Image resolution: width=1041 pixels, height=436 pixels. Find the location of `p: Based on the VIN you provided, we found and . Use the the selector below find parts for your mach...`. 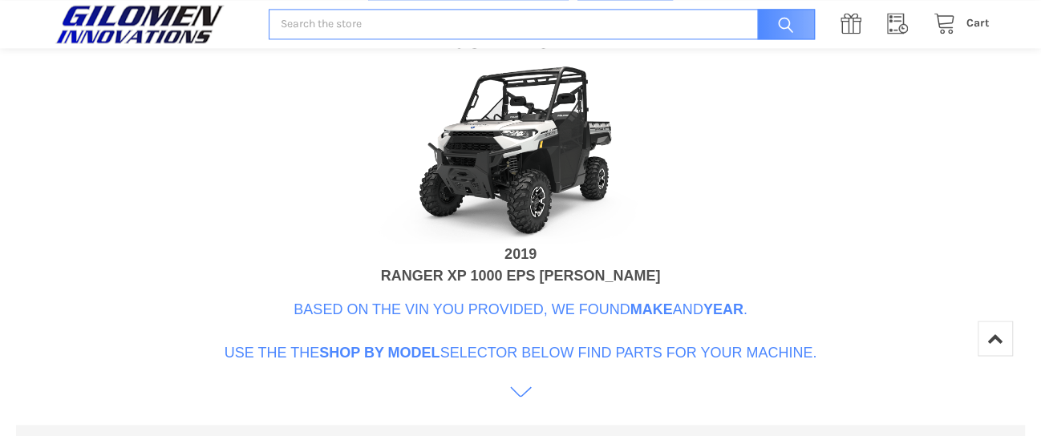

p: Based on the VIN you provided, we found and . Use the the selector below find parts for your mach... is located at coordinates (521, 331).